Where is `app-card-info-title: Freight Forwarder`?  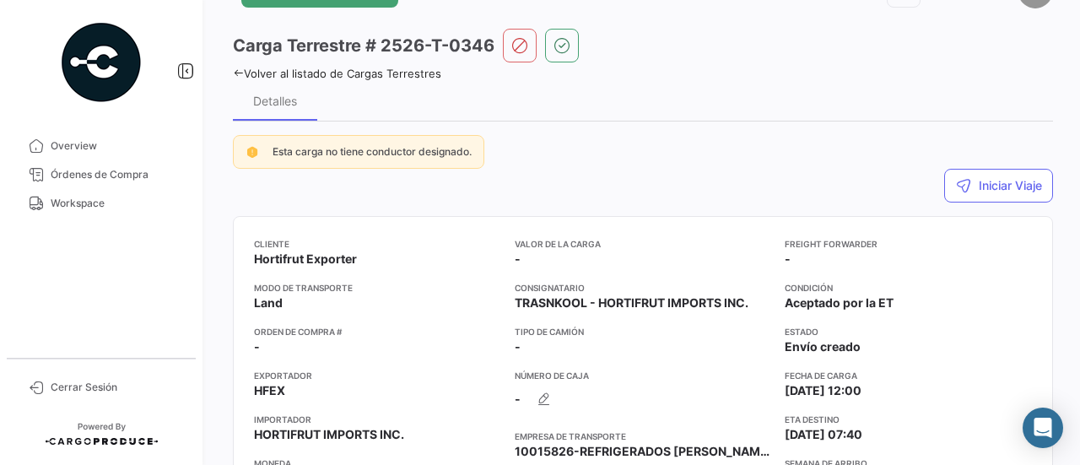
app-card-info-title: Freight Forwarder is located at coordinates (908, 244).